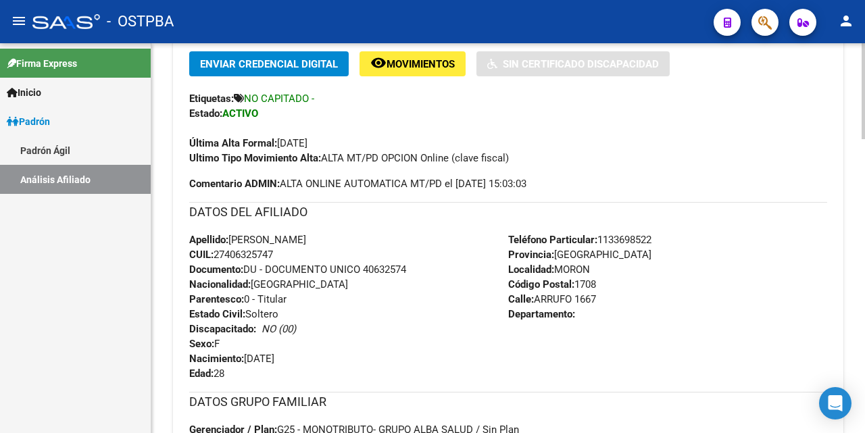  Describe the element at coordinates (140, 22) in the screenshot. I see `span: - OSTPBA` at that location.